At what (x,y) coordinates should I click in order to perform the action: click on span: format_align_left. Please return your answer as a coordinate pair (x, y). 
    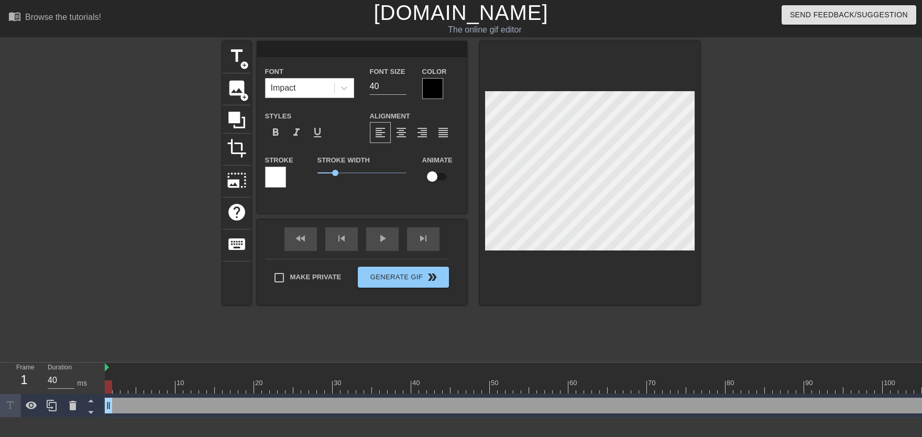
    Looking at the image, I should click on (380, 133).